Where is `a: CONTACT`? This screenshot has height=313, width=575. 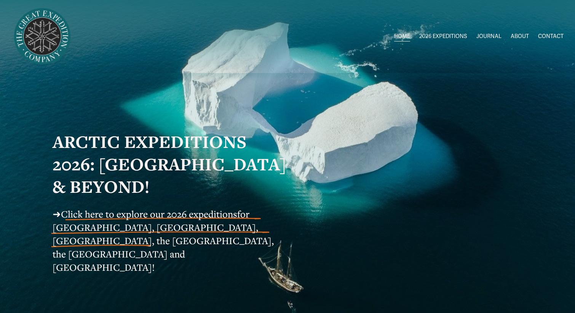 a: CONTACT is located at coordinates (551, 37).